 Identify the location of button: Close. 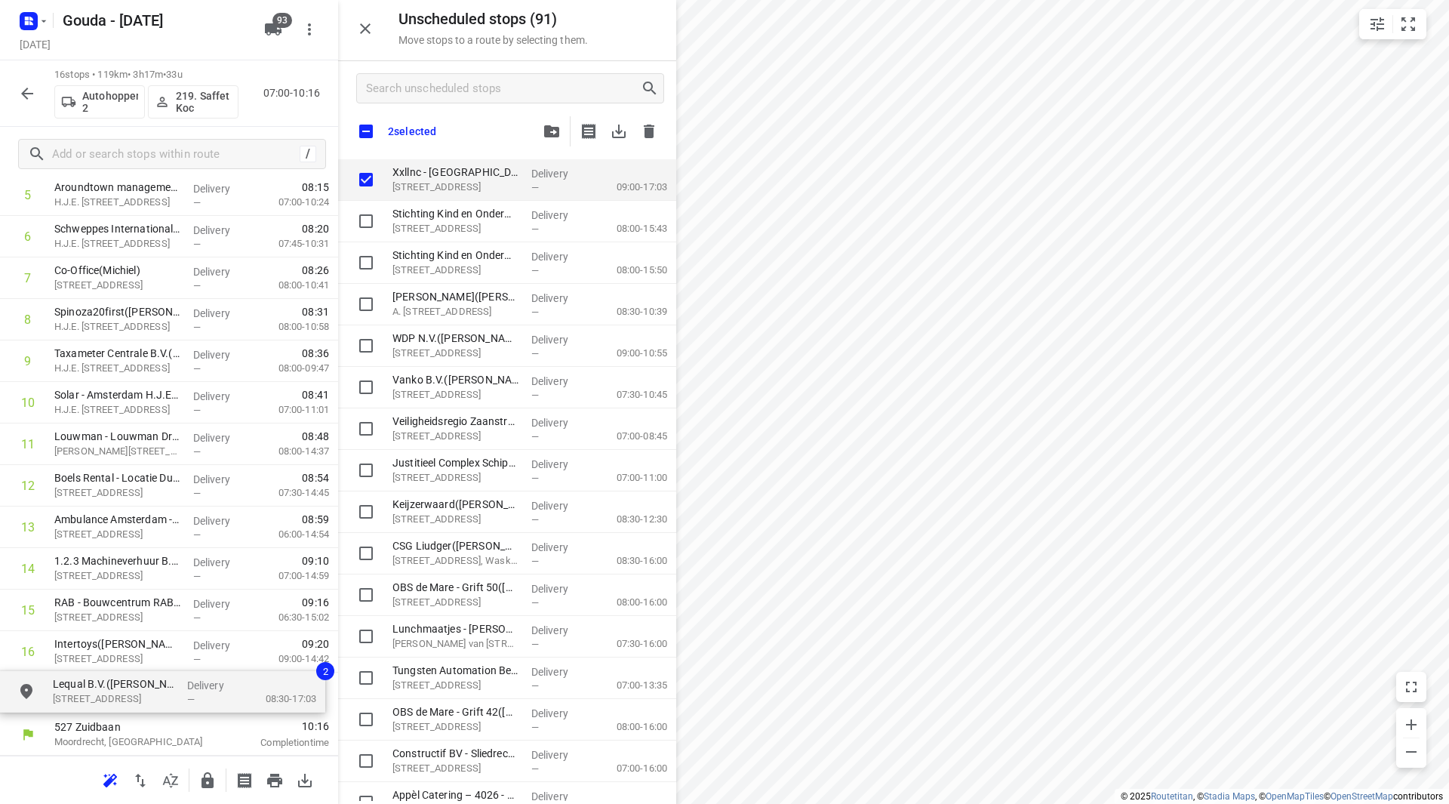
(365, 29).